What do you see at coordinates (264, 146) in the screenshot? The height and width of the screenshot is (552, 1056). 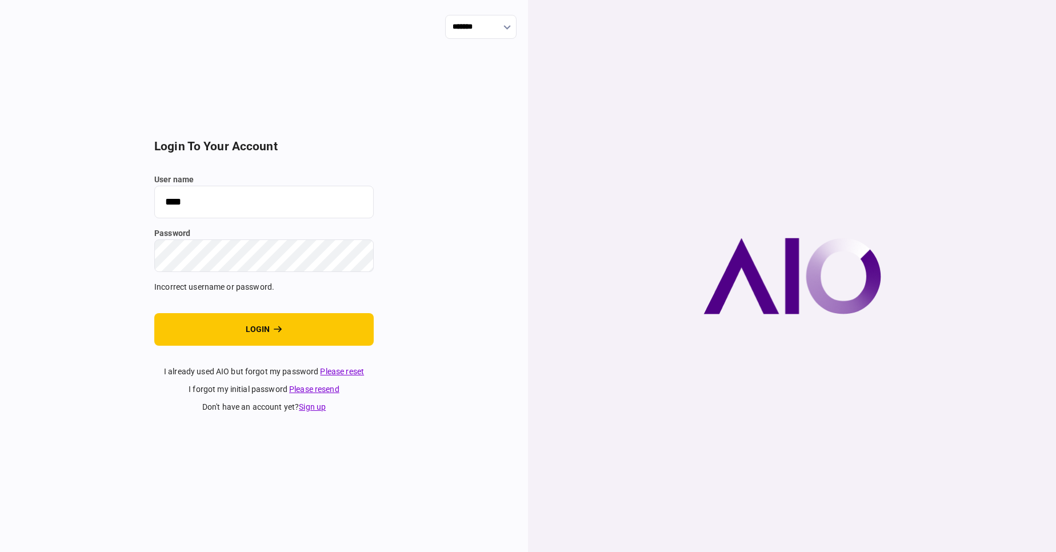 I see `h2: login to your account` at bounding box center [264, 146].